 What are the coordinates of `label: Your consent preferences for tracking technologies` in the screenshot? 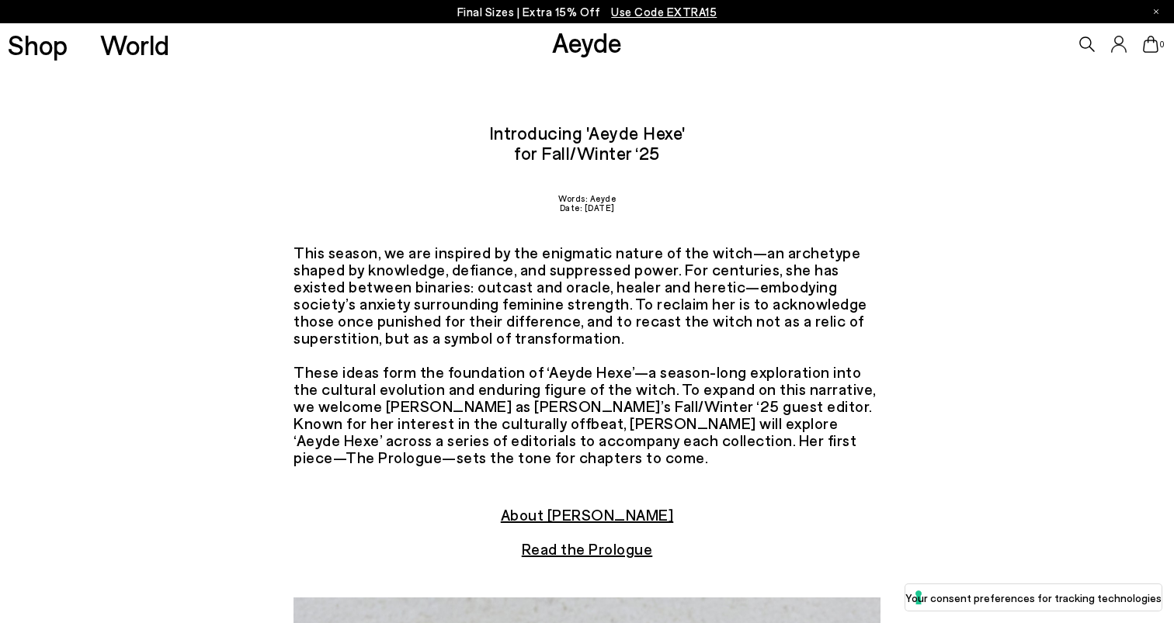 It's located at (1033, 598).